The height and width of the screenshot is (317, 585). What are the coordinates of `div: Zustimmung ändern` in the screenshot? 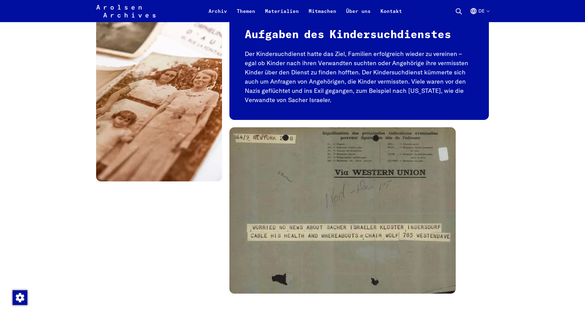 It's located at (20, 297).